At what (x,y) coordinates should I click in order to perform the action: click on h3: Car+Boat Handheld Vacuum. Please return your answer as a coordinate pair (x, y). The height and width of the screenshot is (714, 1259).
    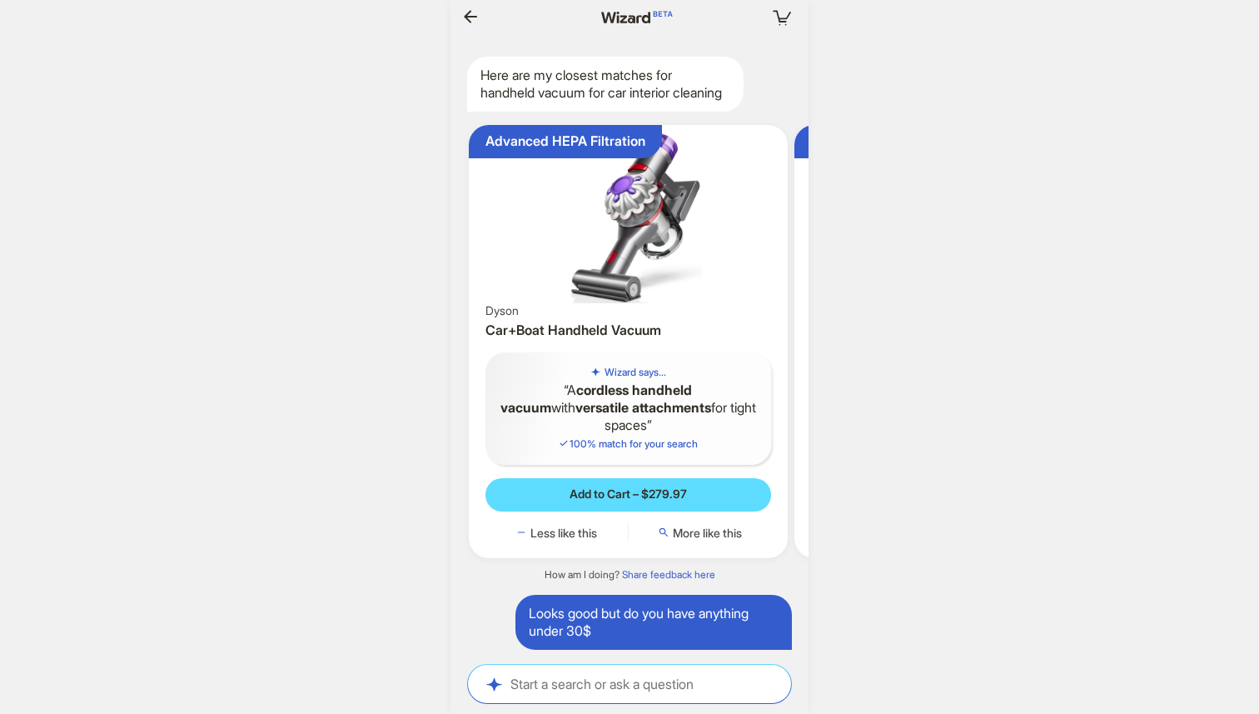
    Looking at the image, I should click on (628, 330).